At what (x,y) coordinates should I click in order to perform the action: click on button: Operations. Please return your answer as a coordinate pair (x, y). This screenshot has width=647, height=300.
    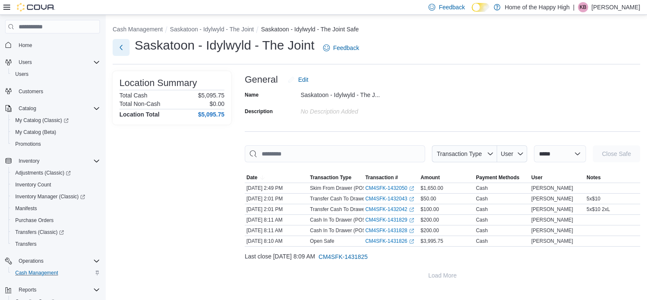
    Looking at the image, I should click on (31, 261).